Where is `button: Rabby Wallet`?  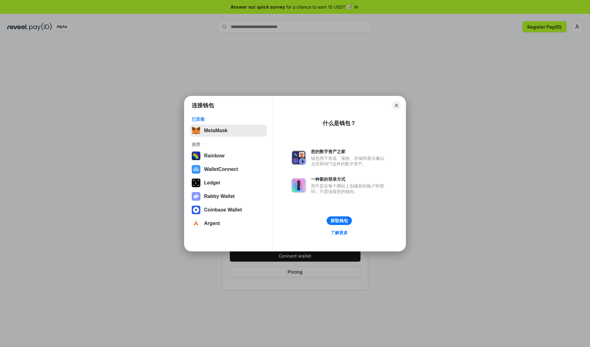 button: Rabby Wallet is located at coordinates (228, 196).